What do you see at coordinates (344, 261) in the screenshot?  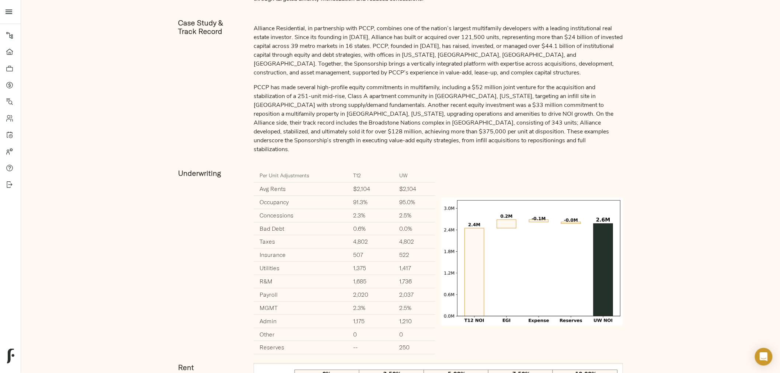 I see `table: Per Unit Adjustments` at bounding box center [344, 261].